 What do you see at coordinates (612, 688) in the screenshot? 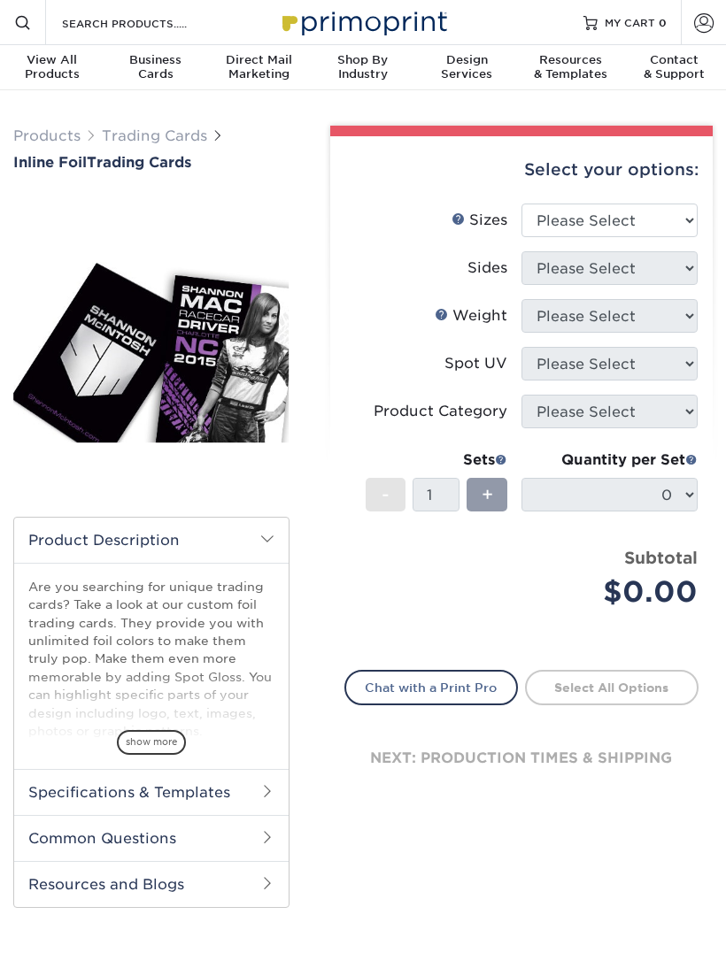
I see `a: Select All Options` at bounding box center [612, 688].